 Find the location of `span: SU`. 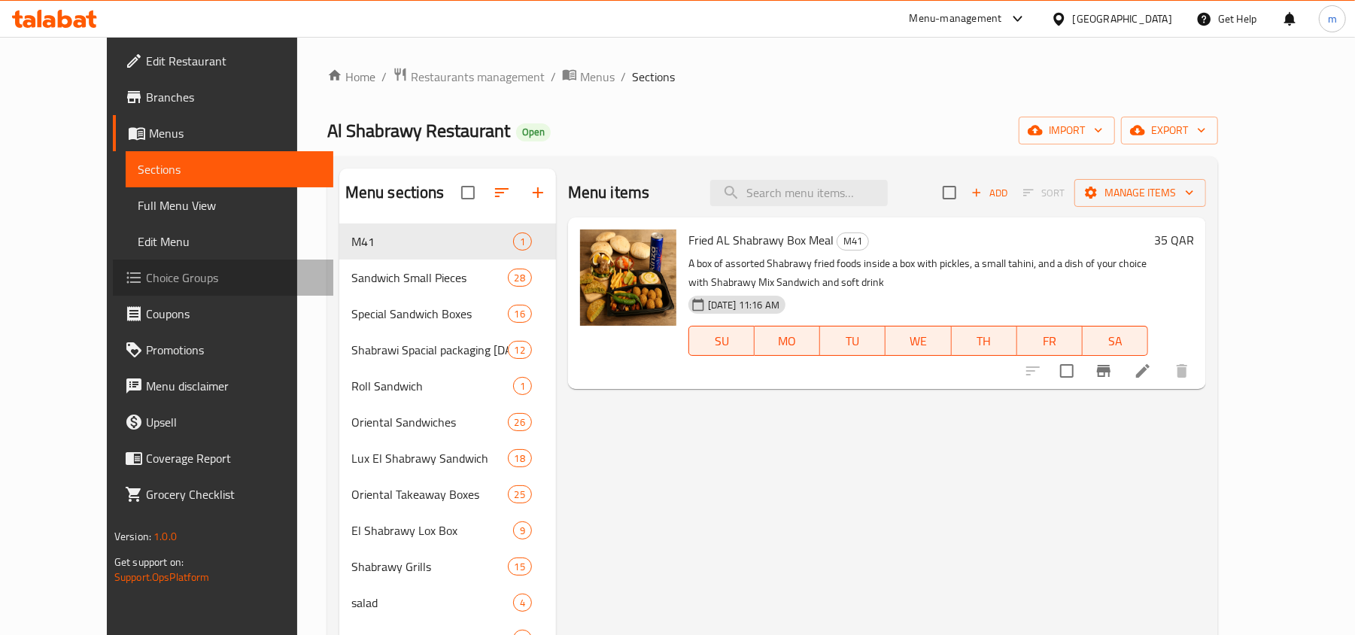

span: SU is located at coordinates (721, 341).